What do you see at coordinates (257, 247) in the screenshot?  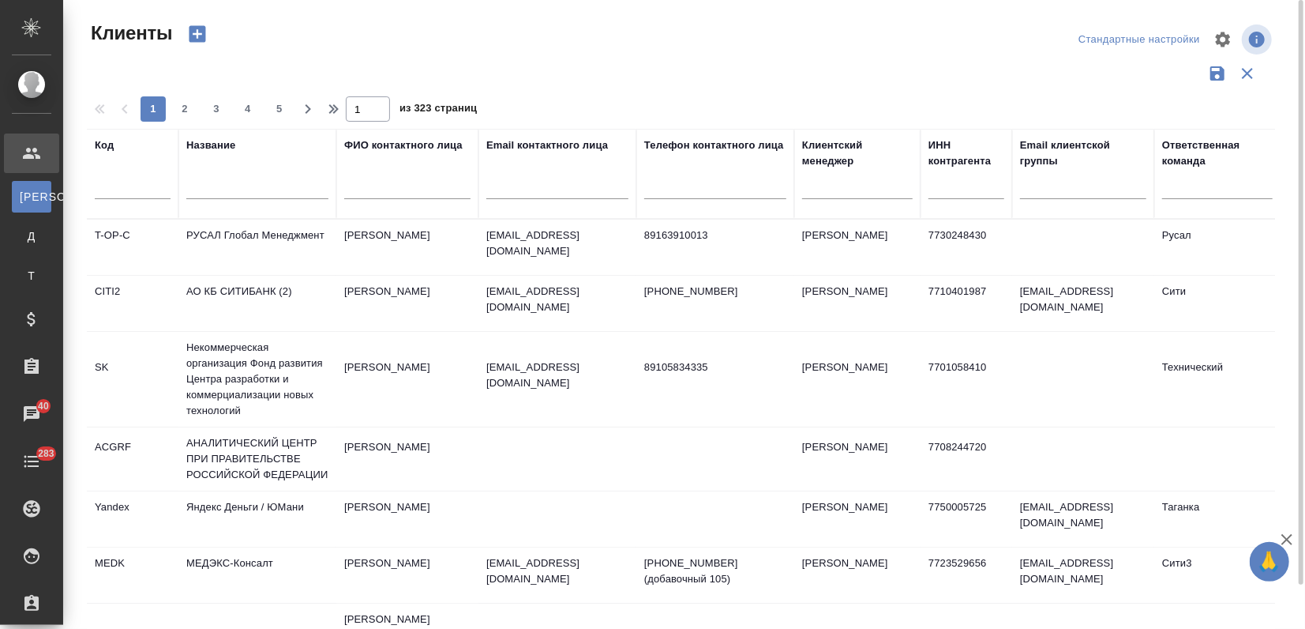 I see `td: РУСАЛ Глобал Менеджмент` at bounding box center [257, 247].